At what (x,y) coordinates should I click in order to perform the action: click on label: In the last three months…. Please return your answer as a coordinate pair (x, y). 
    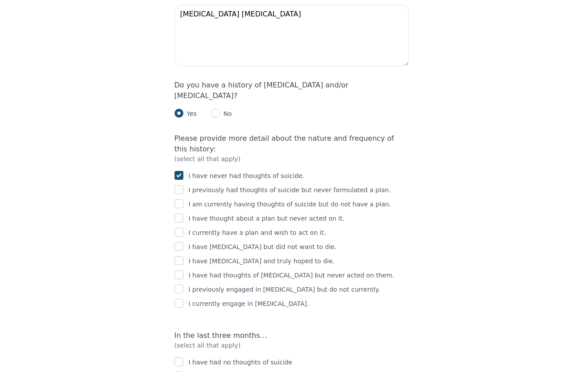
    Looking at the image, I should click on (221, 335).